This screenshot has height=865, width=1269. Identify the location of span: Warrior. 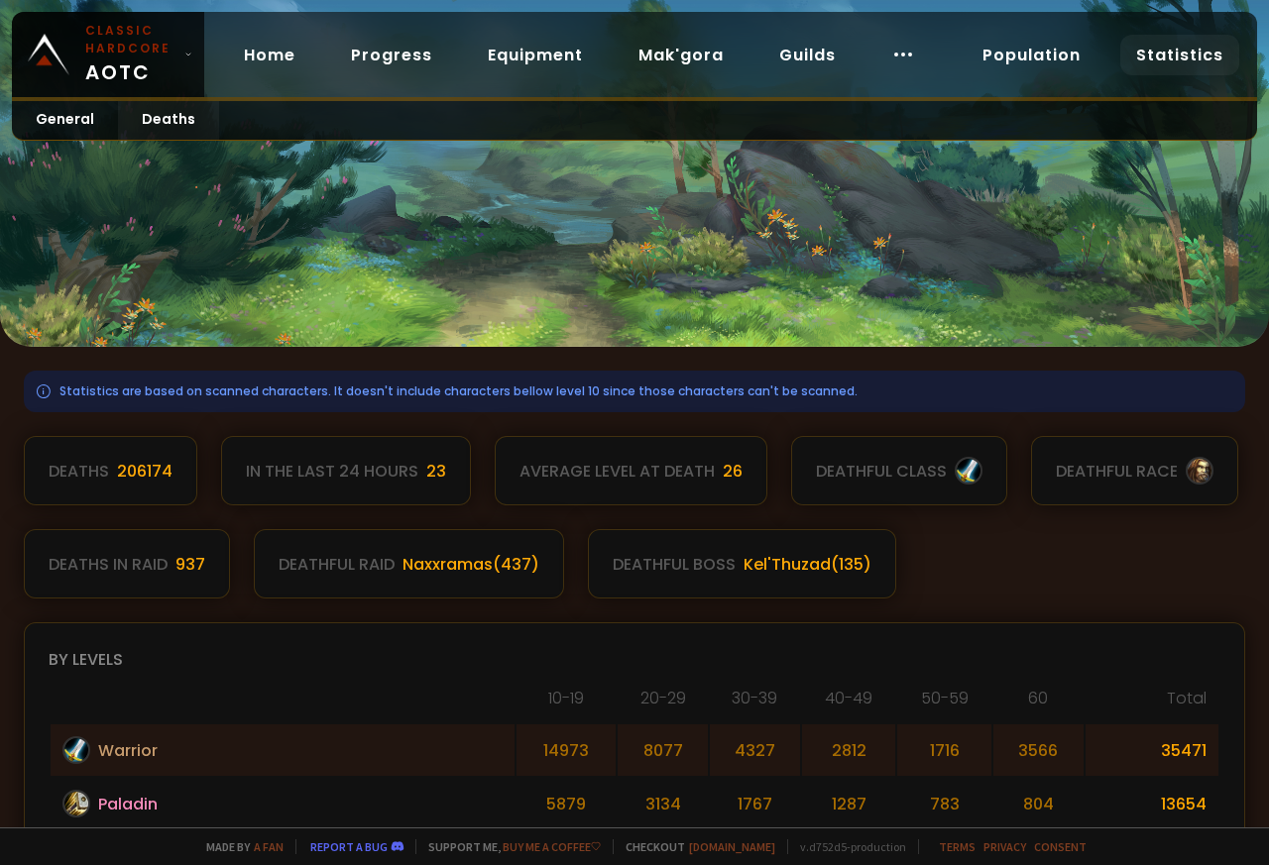
(128, 750).